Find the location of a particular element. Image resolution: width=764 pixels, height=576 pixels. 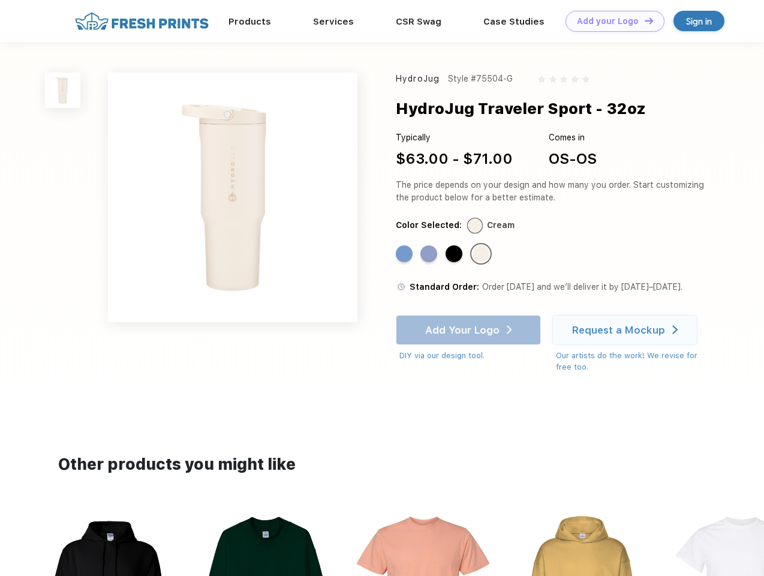

div: Other products you might like is located at coordinates (381, 464).